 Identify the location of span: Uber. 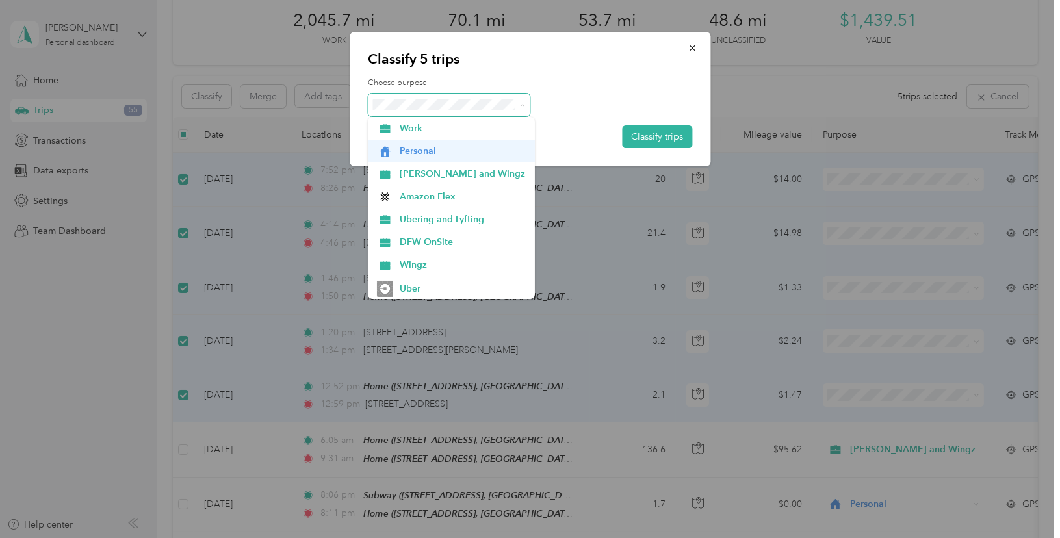
(463, 289).